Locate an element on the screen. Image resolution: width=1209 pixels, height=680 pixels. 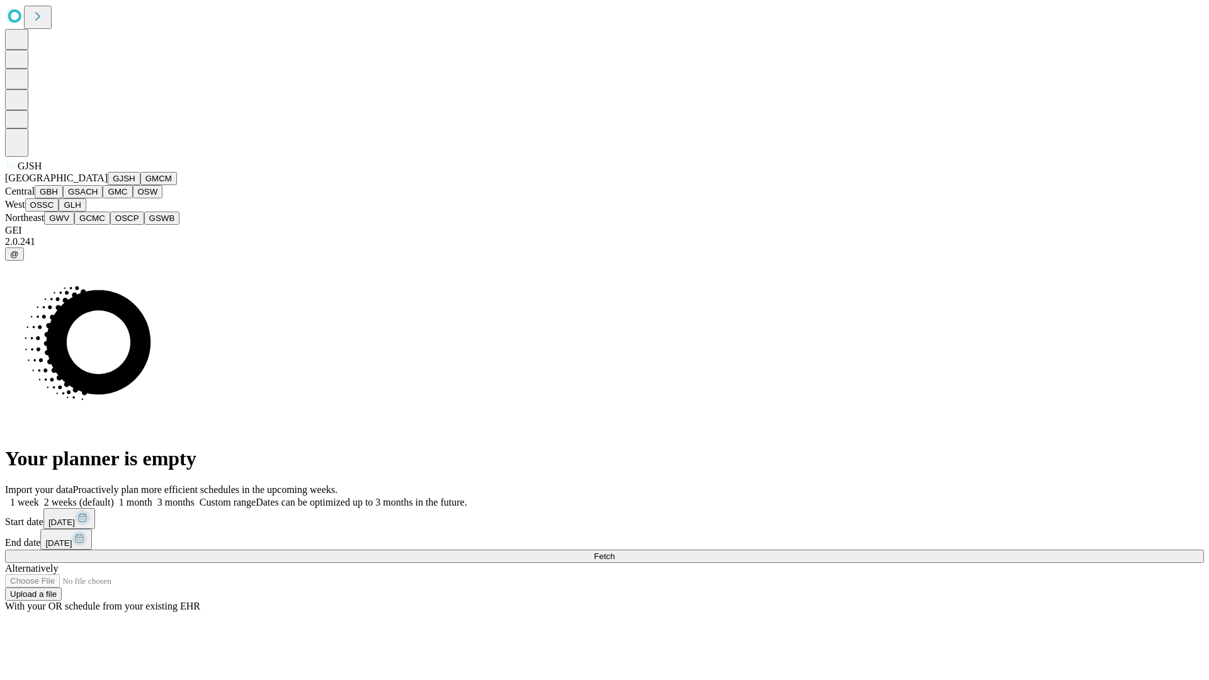
button: GMC is located at coordinates (117, 191).